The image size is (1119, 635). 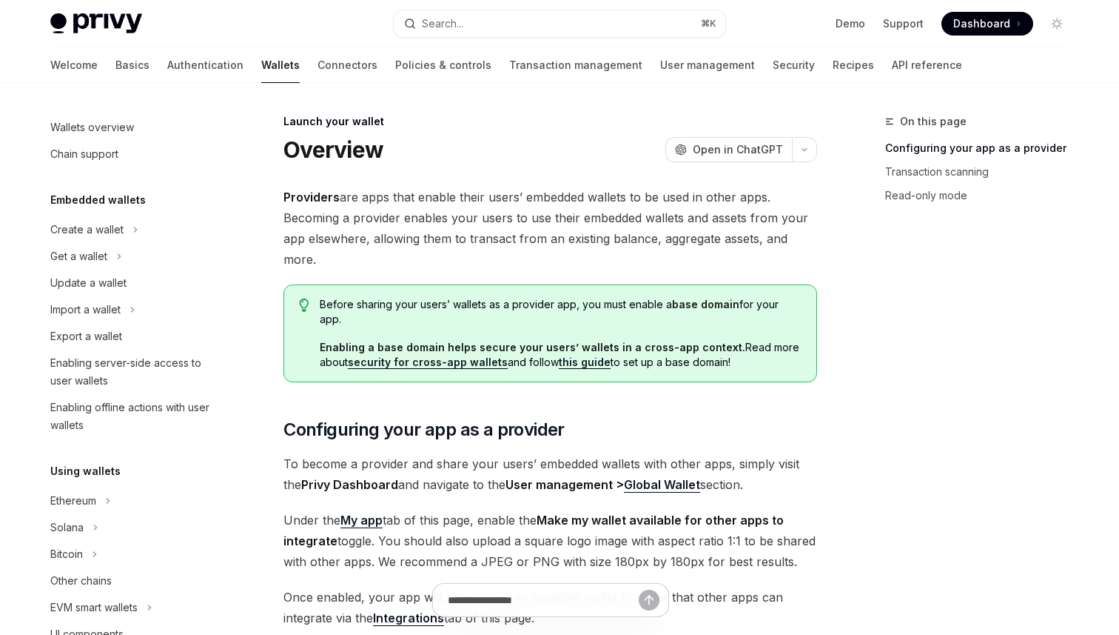 What do you see at coordinates (738, 150) in the screenshot?
I see `span: Open in ChatGPT` at bounding box center [738, 150].